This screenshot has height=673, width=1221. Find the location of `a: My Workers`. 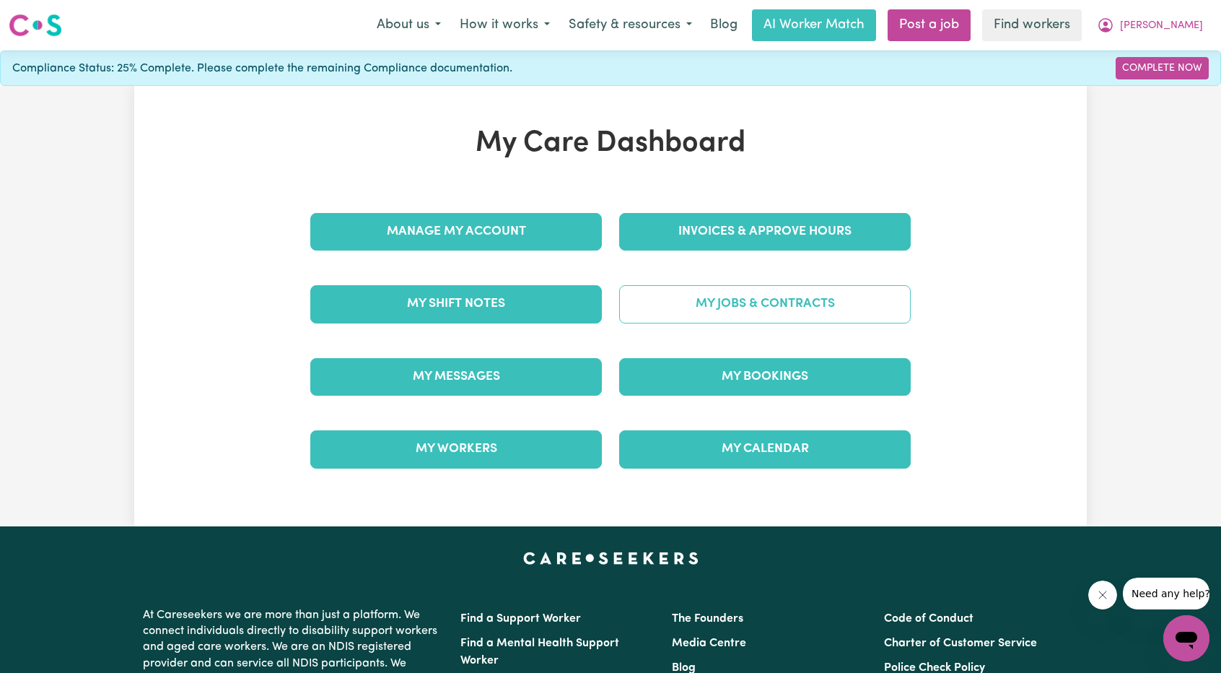

a: My Workers is located at coordinates (456, 449).